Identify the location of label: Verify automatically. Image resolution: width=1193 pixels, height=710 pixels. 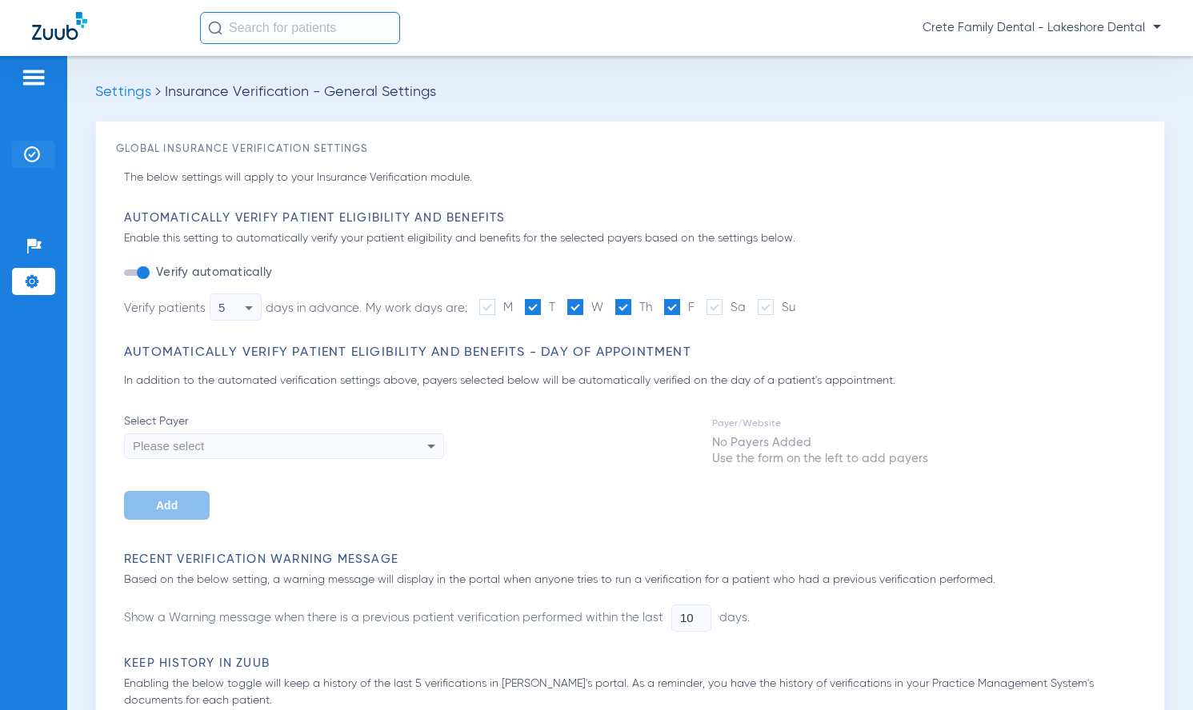
(212, 273).